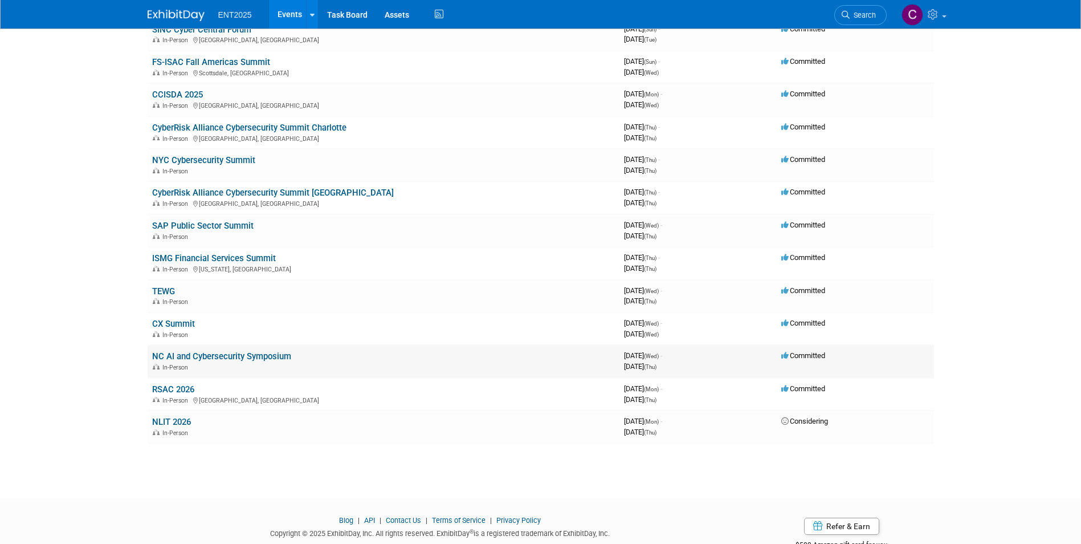 The width and height of the screenshot is (1081, 544). I want to click on a: Terms of Service, so click(459, 520).